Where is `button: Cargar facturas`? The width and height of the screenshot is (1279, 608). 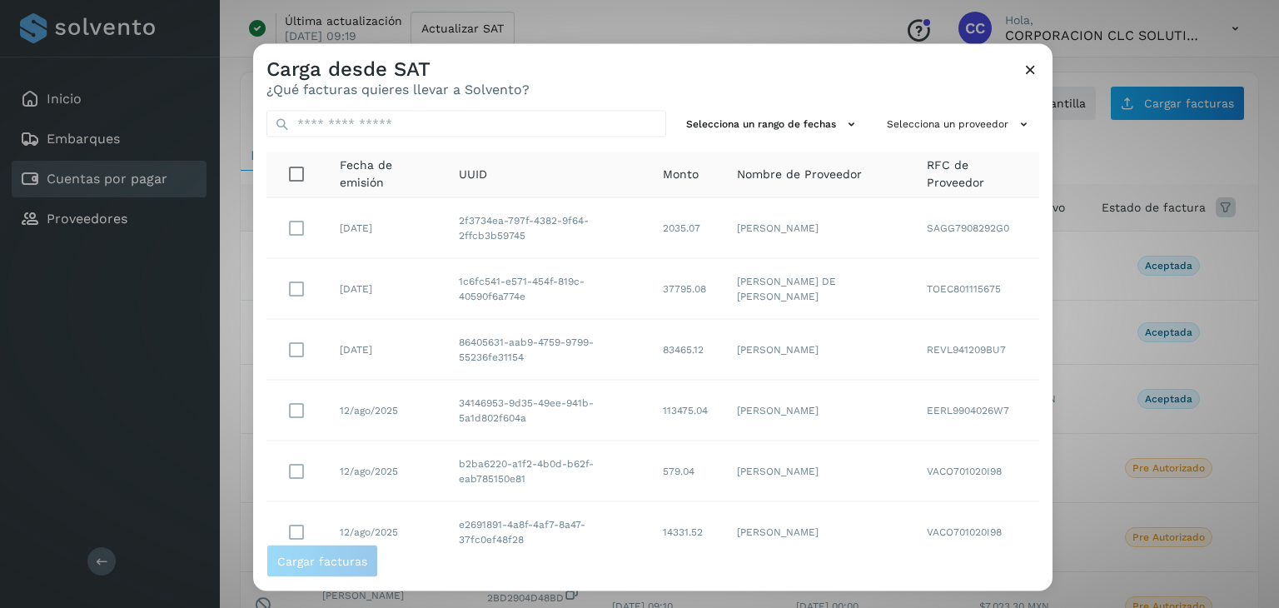
button: Cargar facturas is located at coordinates (322, 561).